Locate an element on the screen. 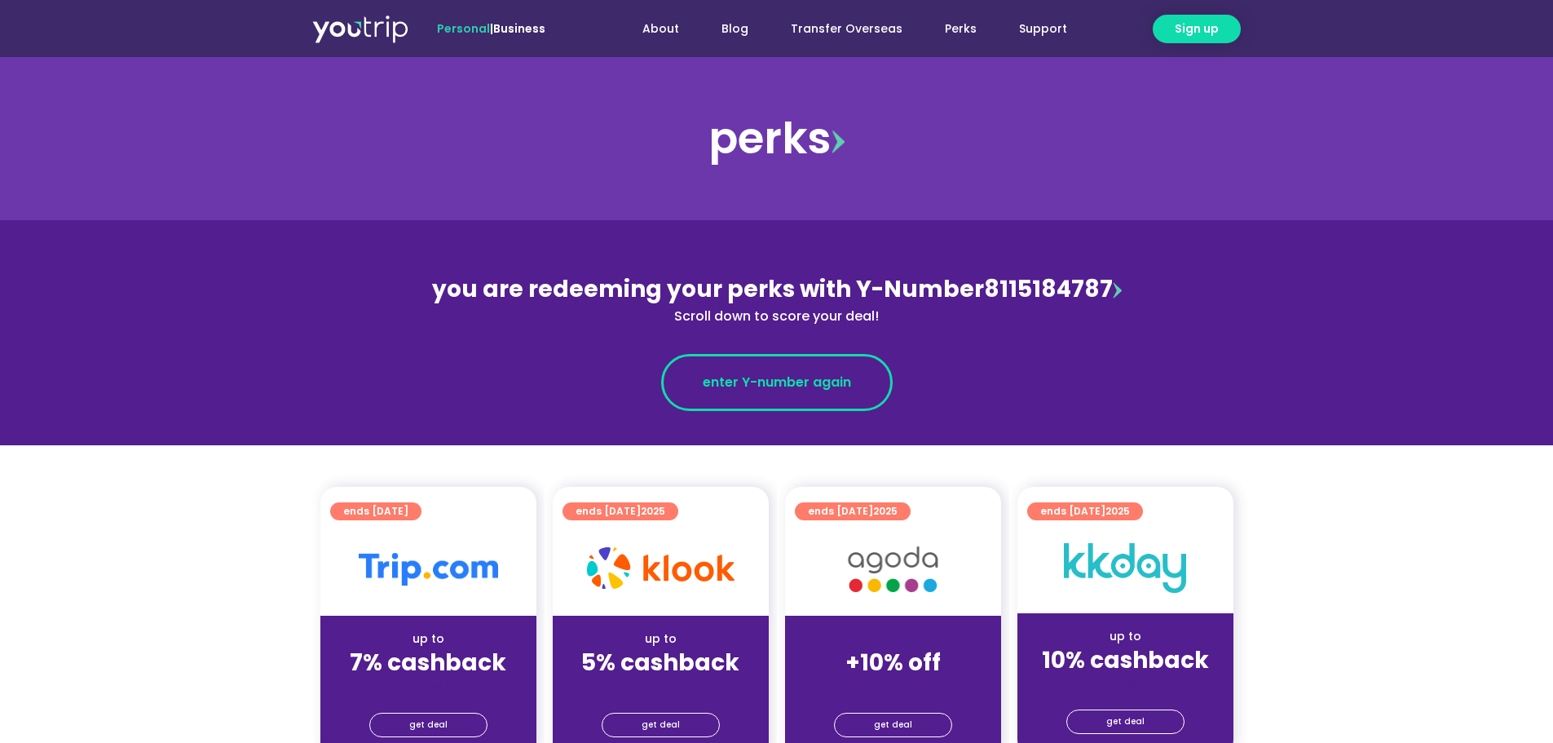 This screenshot has width=1553, height=743. div: 8115184787 is located at coordinates (777, 299).